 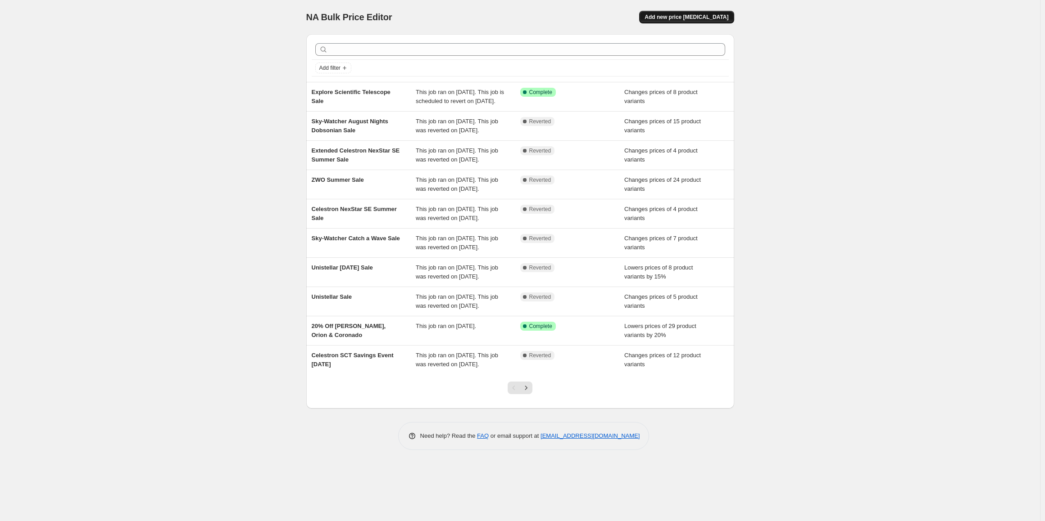 I want to click on span: Changes prices of 12 product variants, so click(x=662, y=360).